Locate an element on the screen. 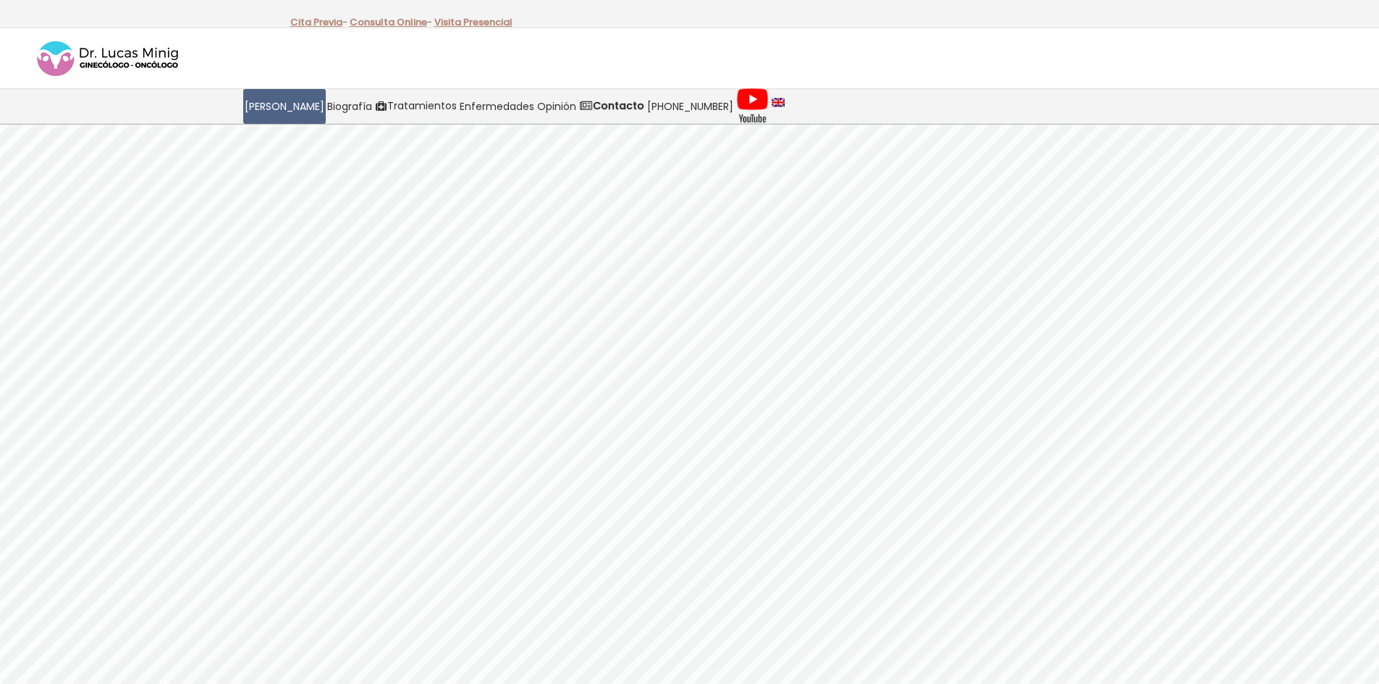  a: Opinión is located at coordinates (557, 106).